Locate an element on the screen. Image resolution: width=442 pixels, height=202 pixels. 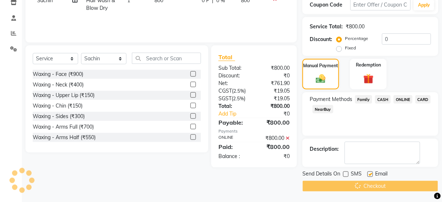
span: Total is located at coordinates (227, 57).